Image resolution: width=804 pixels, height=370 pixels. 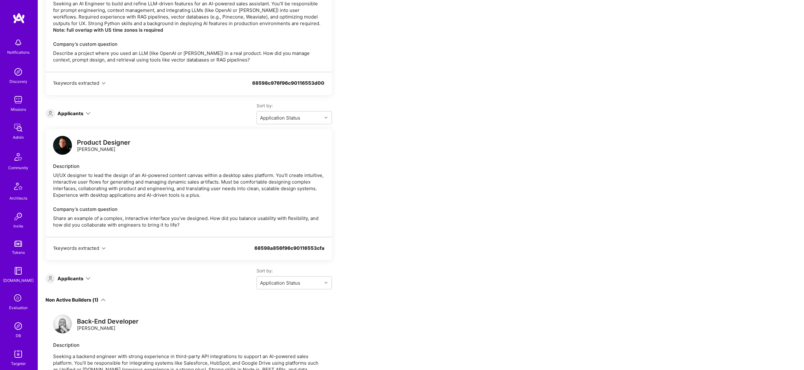 I want to click on p: Seeking an AI Engineer to build and refine LLM-driven features for an AI-powered sales assistant...., so click(x=189, y=17).